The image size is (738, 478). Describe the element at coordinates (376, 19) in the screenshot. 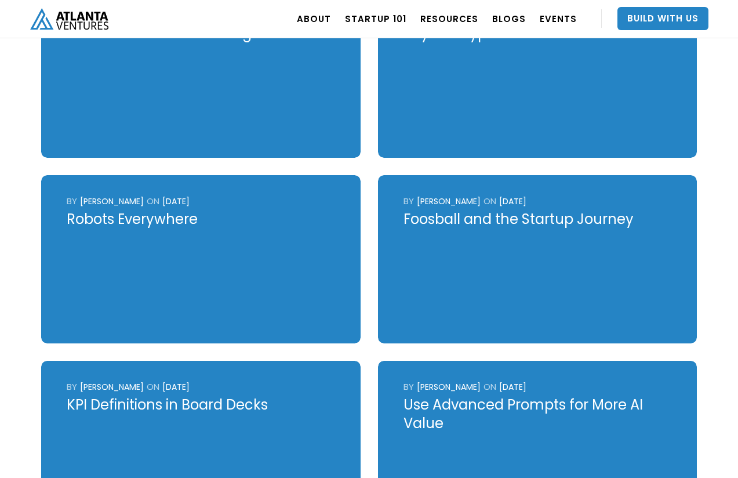

I see `a: Startup 101` at that location.